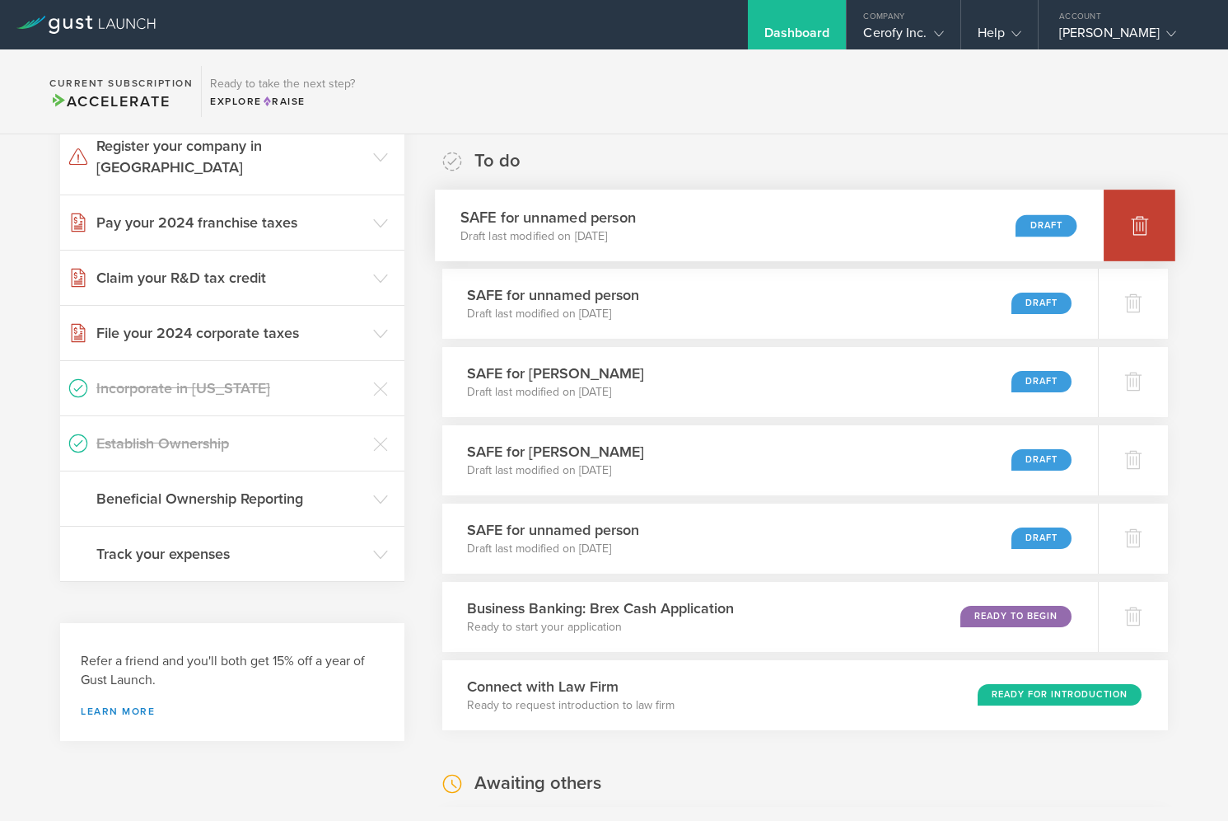  Describe the element at coordinates (1016, 616) in the screenshot. I see `div: Ready to Begin` at that location.